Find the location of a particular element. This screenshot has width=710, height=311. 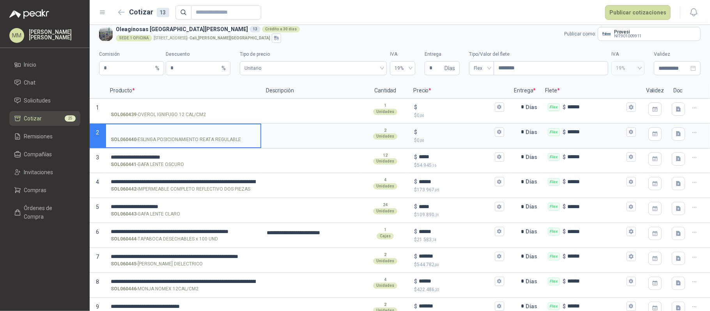

strong: SOL060442 is located at coordinates (124, 189).